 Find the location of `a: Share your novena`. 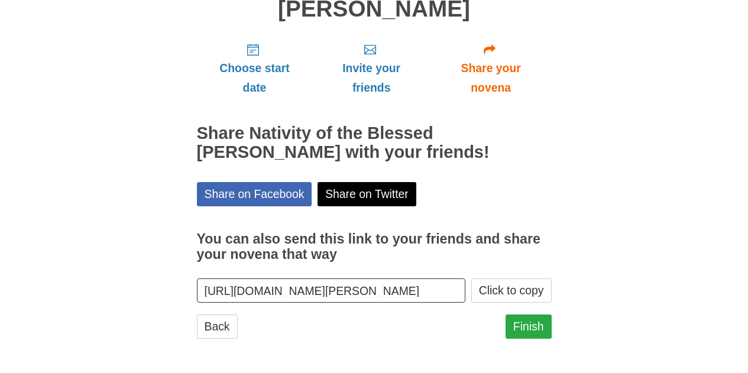

a: Share your novena is located at coordinates (491, 68).